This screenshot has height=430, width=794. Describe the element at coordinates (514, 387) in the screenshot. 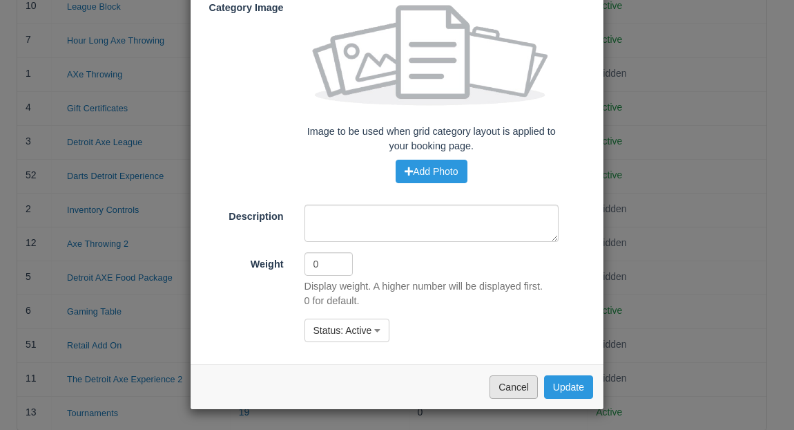

I see `button: Cancel` at that location.